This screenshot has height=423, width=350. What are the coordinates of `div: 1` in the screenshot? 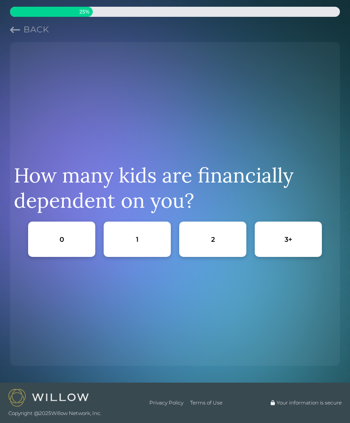 It's located at (137, 239).